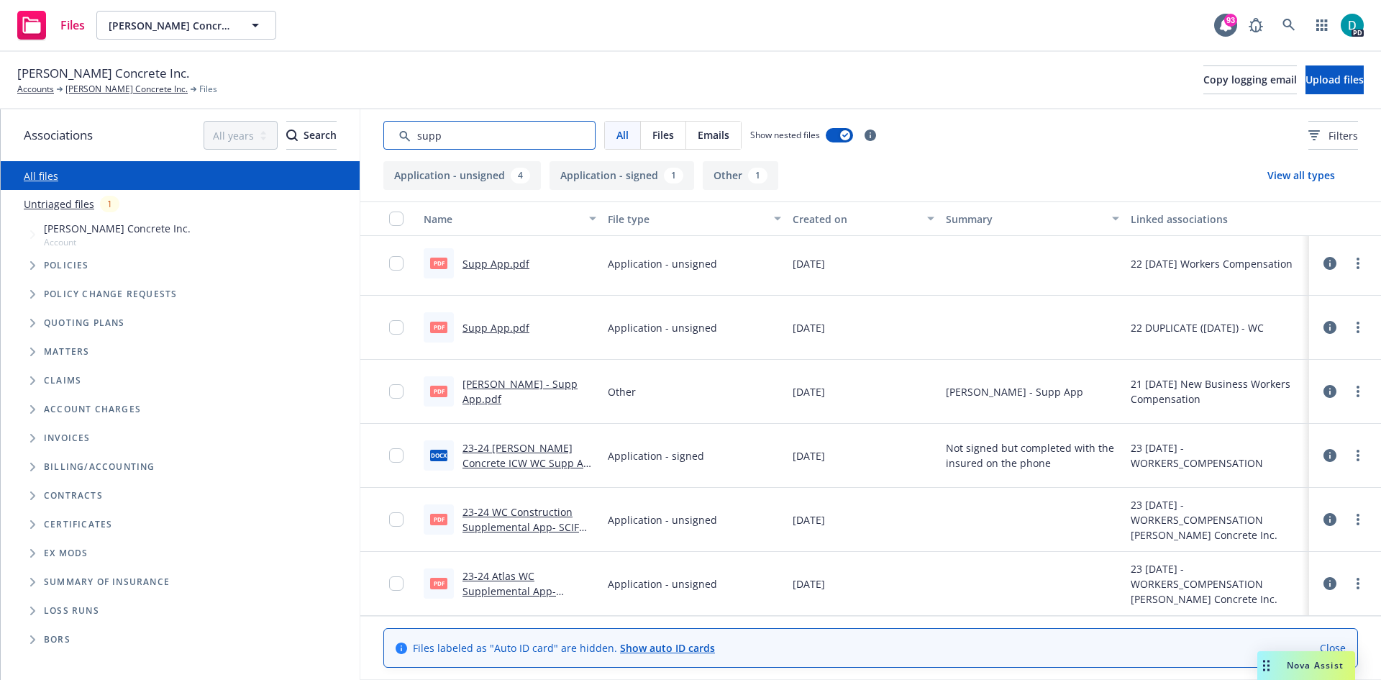 The image size is (1381, 680). What do you see at coordinates (1322, 25) in the screenshot?
I see `a: Switch app` at bounding box center [1322, 25].